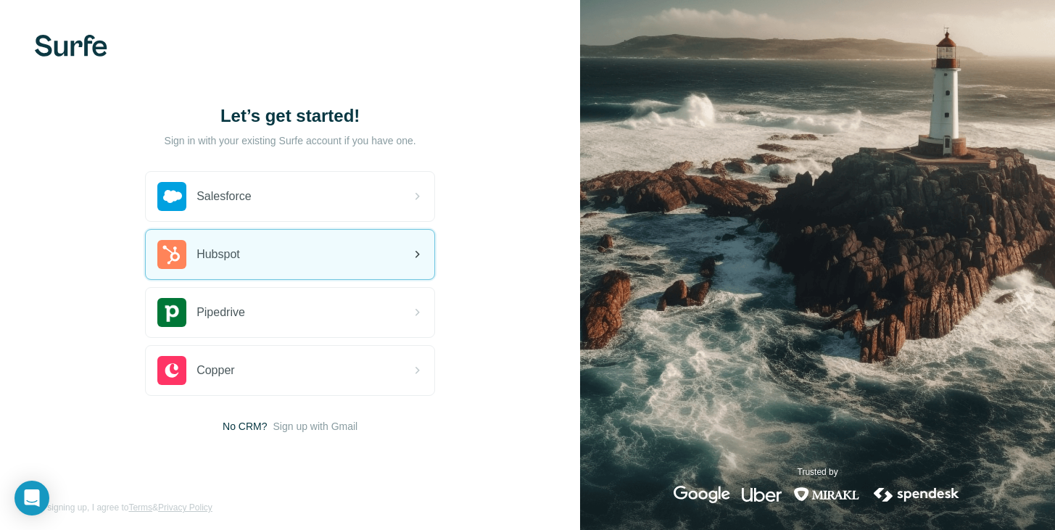  Describe the element at coordinates (702, 495) in the screenshot. I see `img: google's logo` at that location.